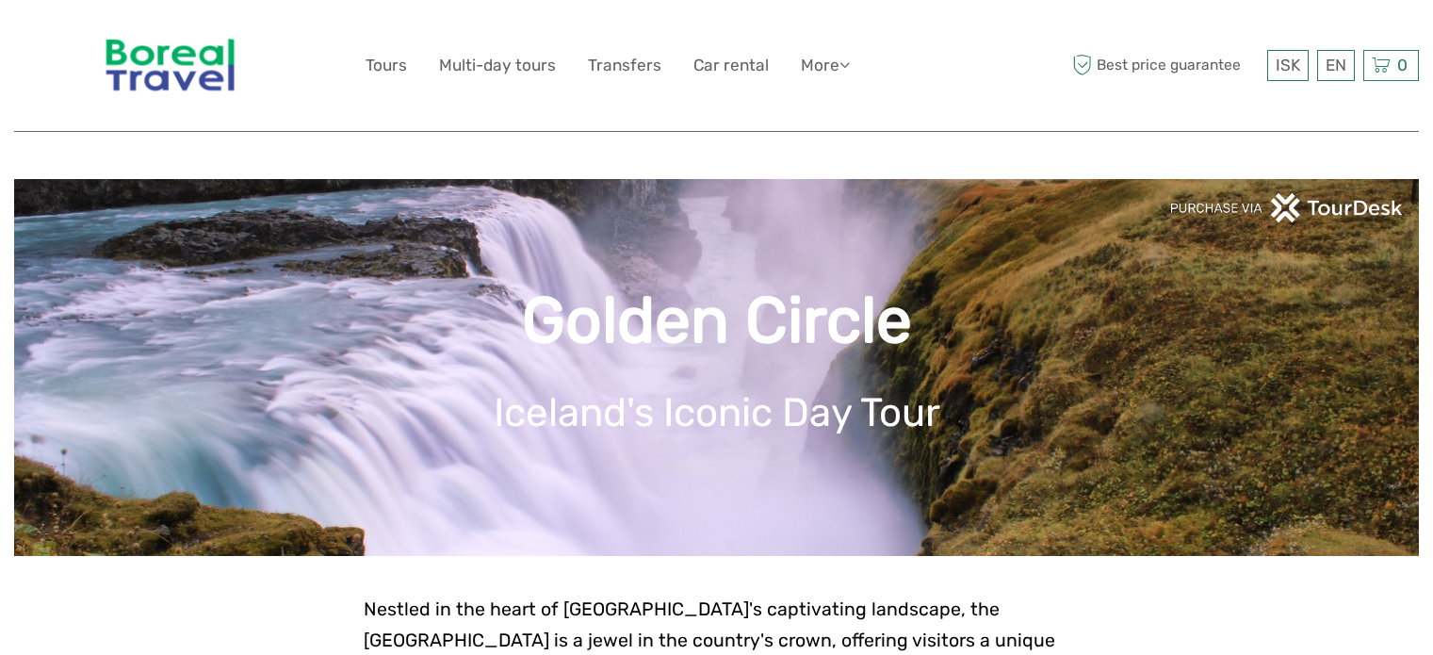 The height and width of the screenshot is (655, 1433). What do you see at coordinates (1164, 65) in the screenshot?
I see `span: Best price guarantee` at bounding box center [1164, 65].